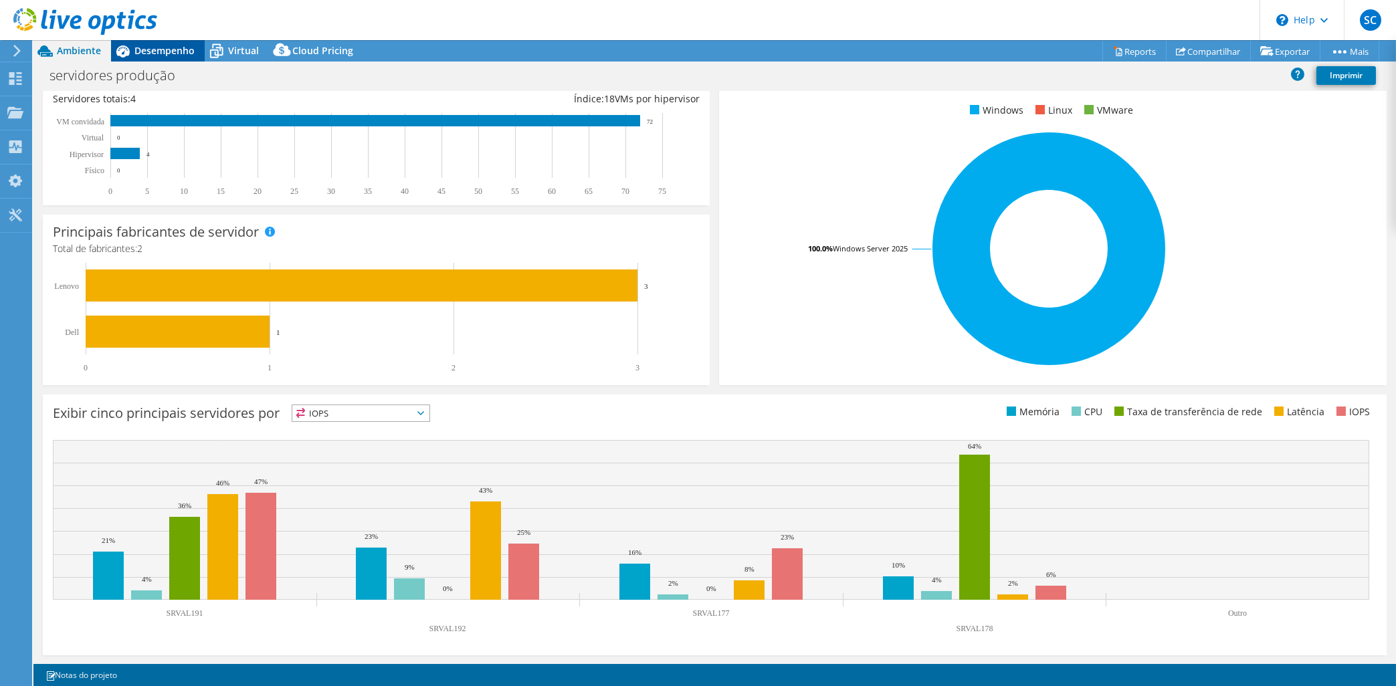 The width and height of the screenshot is (1396, 686). Describe the element at coordinates (635, 553) in the screenshot. I see `text: 16%` at that location.